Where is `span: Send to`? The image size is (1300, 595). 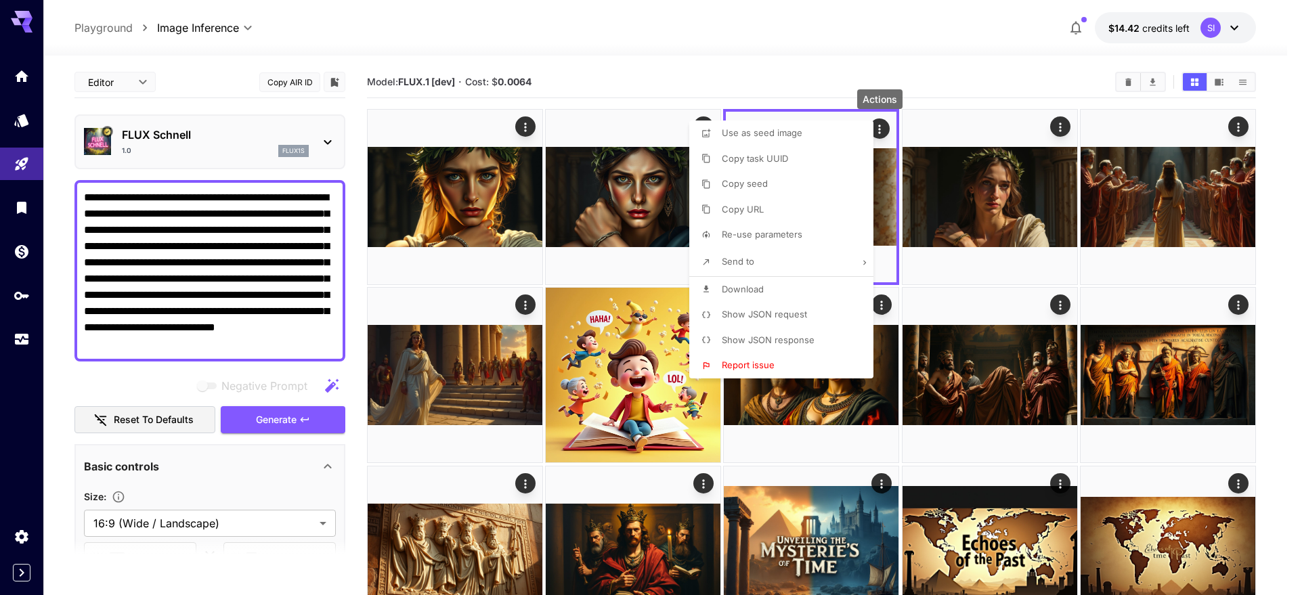 span: Send to is located at coordinates (738, 261).